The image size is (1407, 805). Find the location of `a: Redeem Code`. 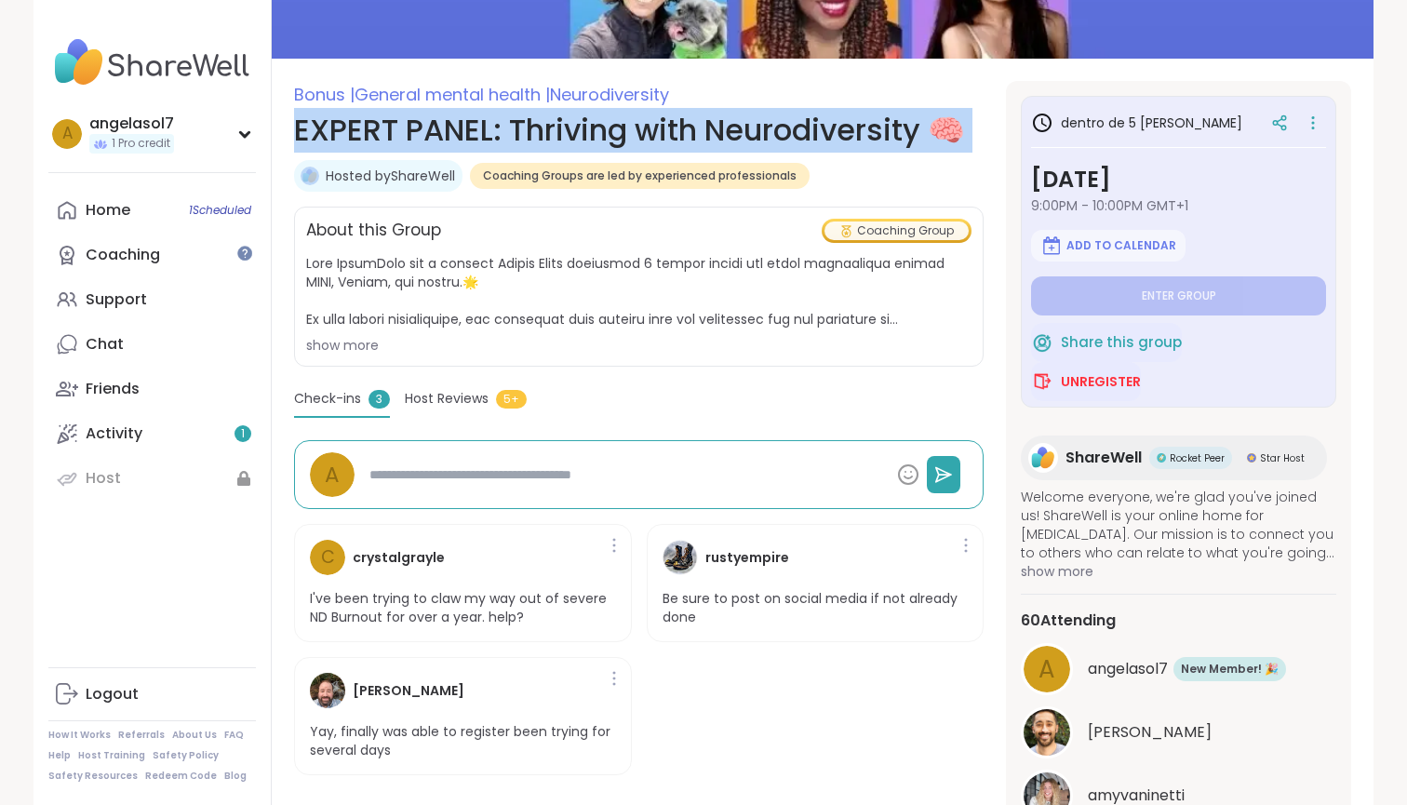

a: Redeem Code is located at coordinates (180, 776).